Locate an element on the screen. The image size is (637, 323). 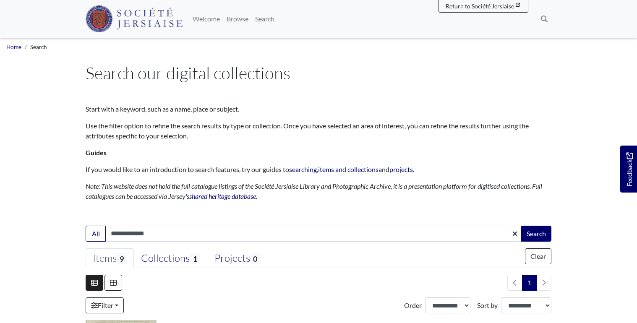
a: items and collections is located at coordinates (349, 169).